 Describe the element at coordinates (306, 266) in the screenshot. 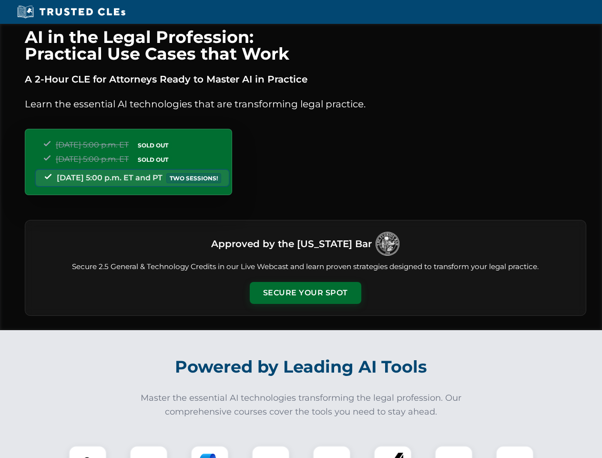

I see `p: Secure 2.5 General & Technology Credits in our Live Webcast and learn proven strategies designed ...` at that location.